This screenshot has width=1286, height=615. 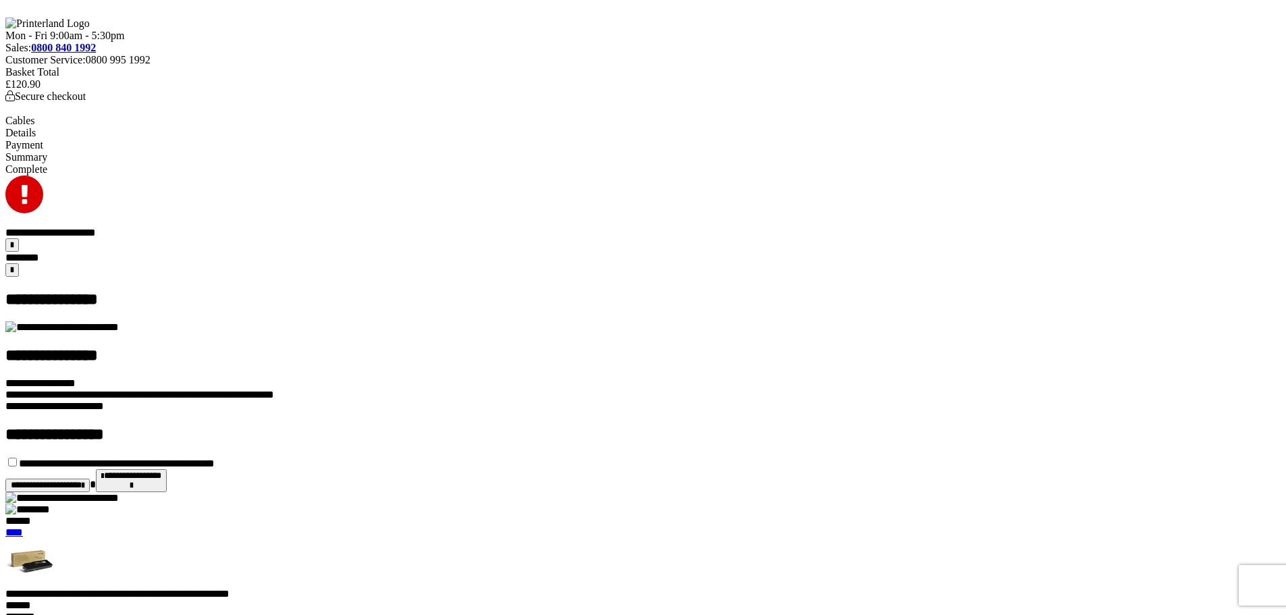 What do you see at coordinates (20, 132) in the screenshot?
I see `span: Details` at bounding box center [20, 132].